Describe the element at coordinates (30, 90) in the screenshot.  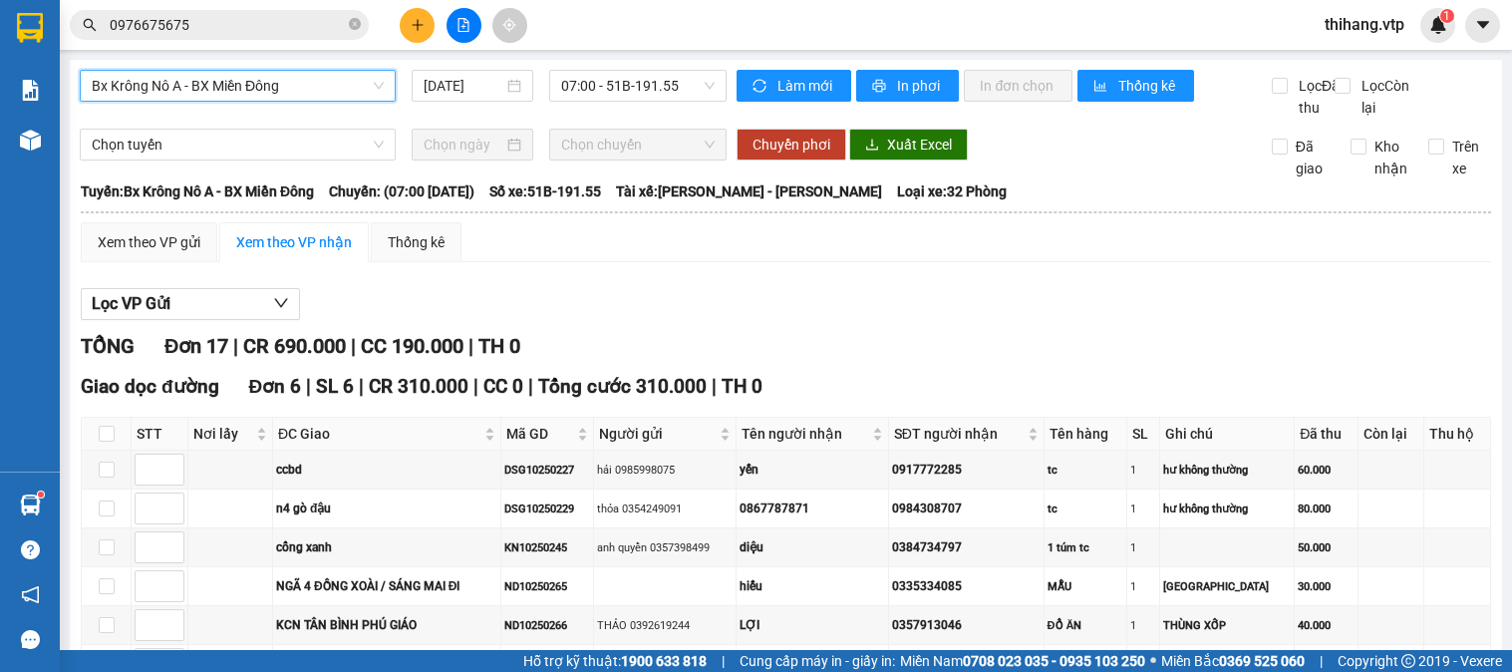
I see `img: solution-icon` at that location.